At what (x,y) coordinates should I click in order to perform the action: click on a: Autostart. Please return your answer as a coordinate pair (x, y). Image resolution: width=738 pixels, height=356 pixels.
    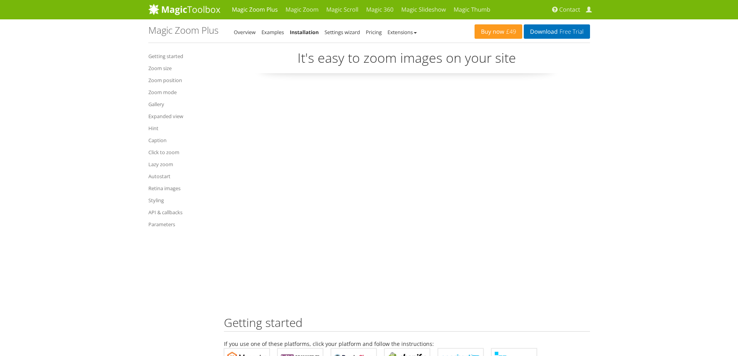
    Looking at the image, I should click on (180, 176).